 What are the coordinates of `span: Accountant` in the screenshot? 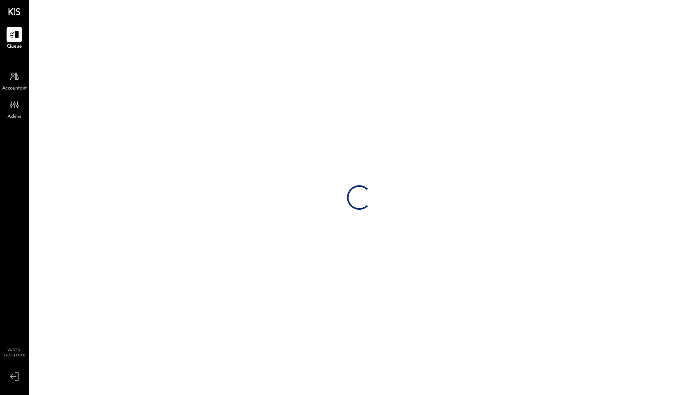 It's located at (14, 89).